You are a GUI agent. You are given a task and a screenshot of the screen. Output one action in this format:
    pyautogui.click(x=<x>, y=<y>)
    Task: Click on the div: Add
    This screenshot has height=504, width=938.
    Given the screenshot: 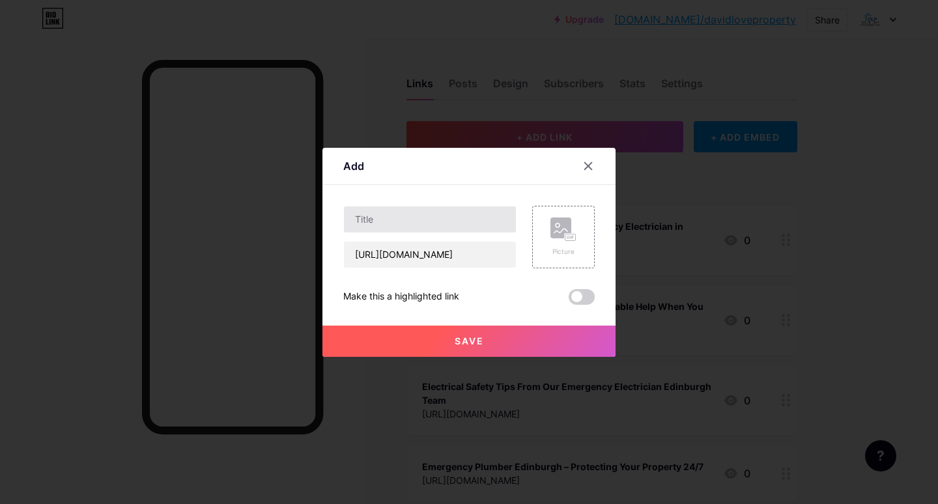 What is the action you would take?
    pyautogui.click(x=354, y=166)
    